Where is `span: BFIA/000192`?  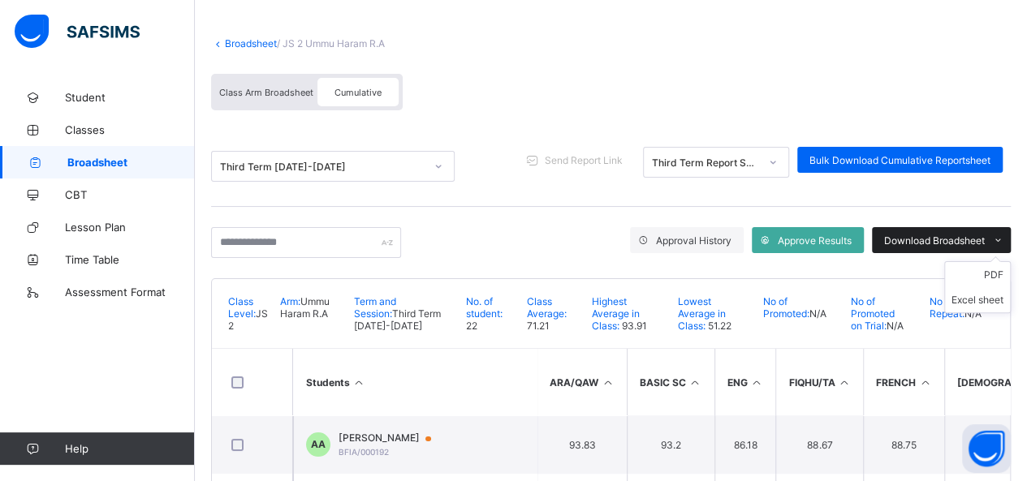
span: BFIA/000192 is located at coordinates (364, 452).